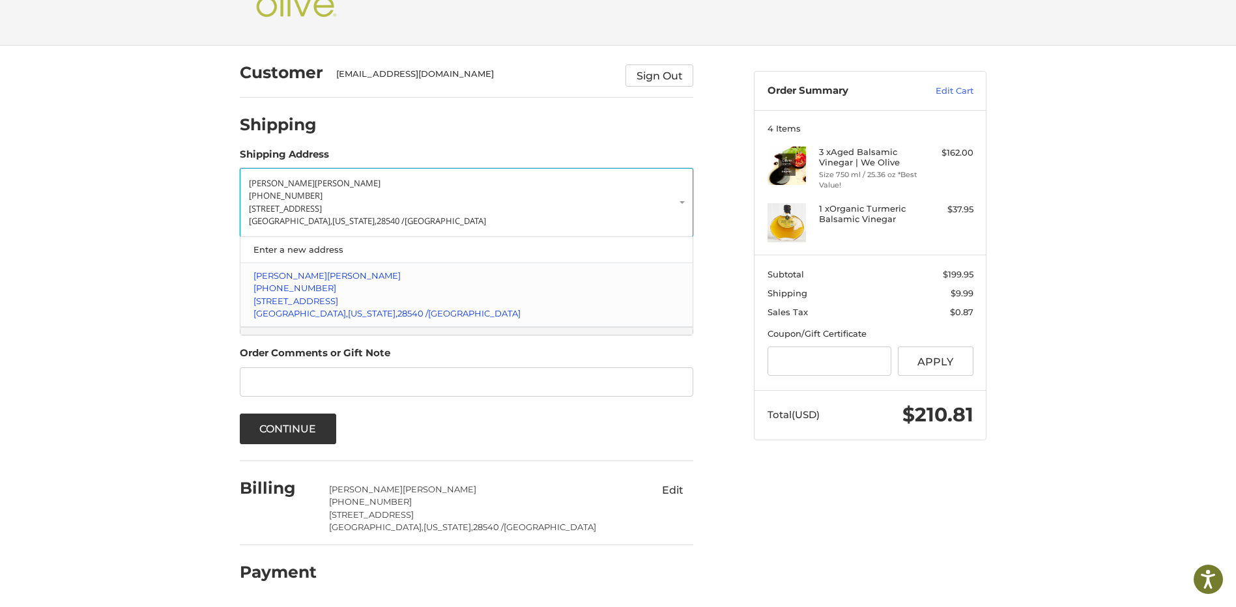 This screenshot has height=607, width=1236. Describe the element at coordinates (83, 25) in the screenshot. I see `p: We're away right now. Please check back later!` at that location.